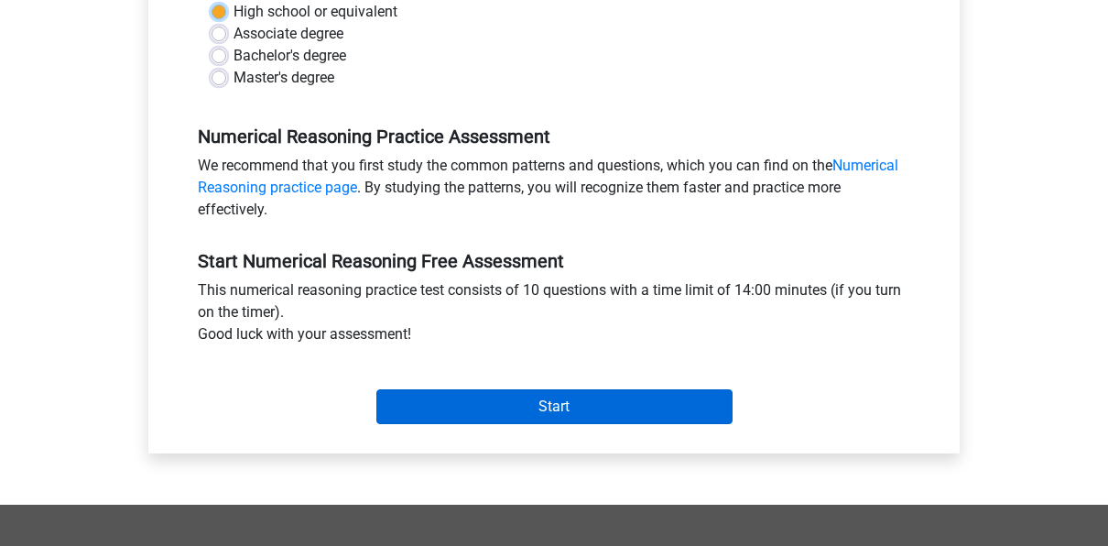 The width and height of the screenshot is (1108, 546). Describe the element at coordinates (554, 191) in the screenshot. I see `div: We recommend that you first study the common patterns and questions, which you can find on the . ...` at that location.